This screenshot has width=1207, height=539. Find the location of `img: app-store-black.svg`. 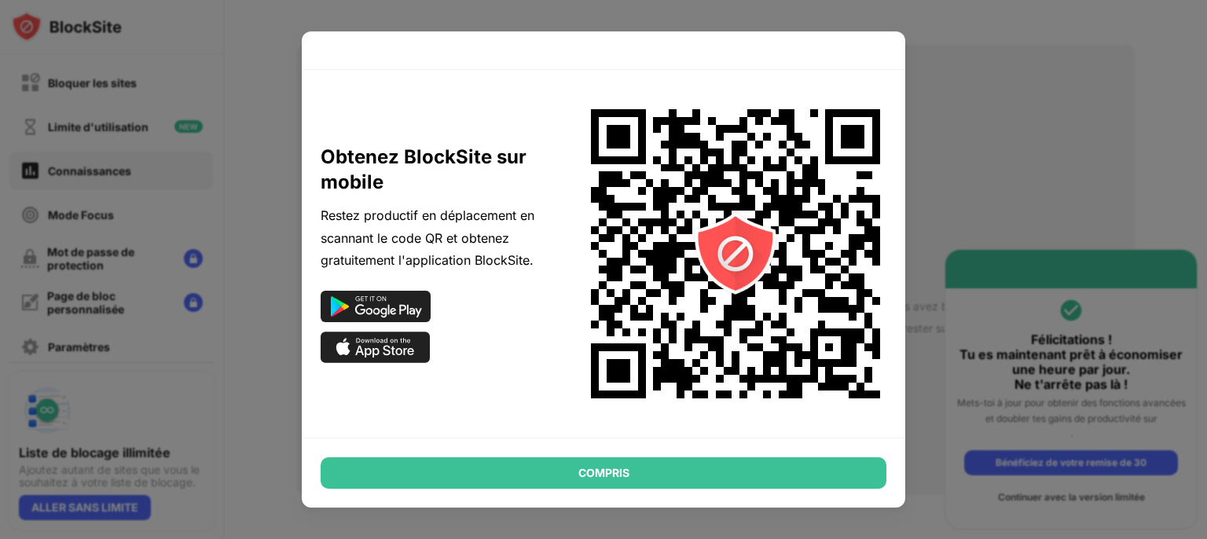

img: app-store-black.svg is located at coordinates (376, 347).